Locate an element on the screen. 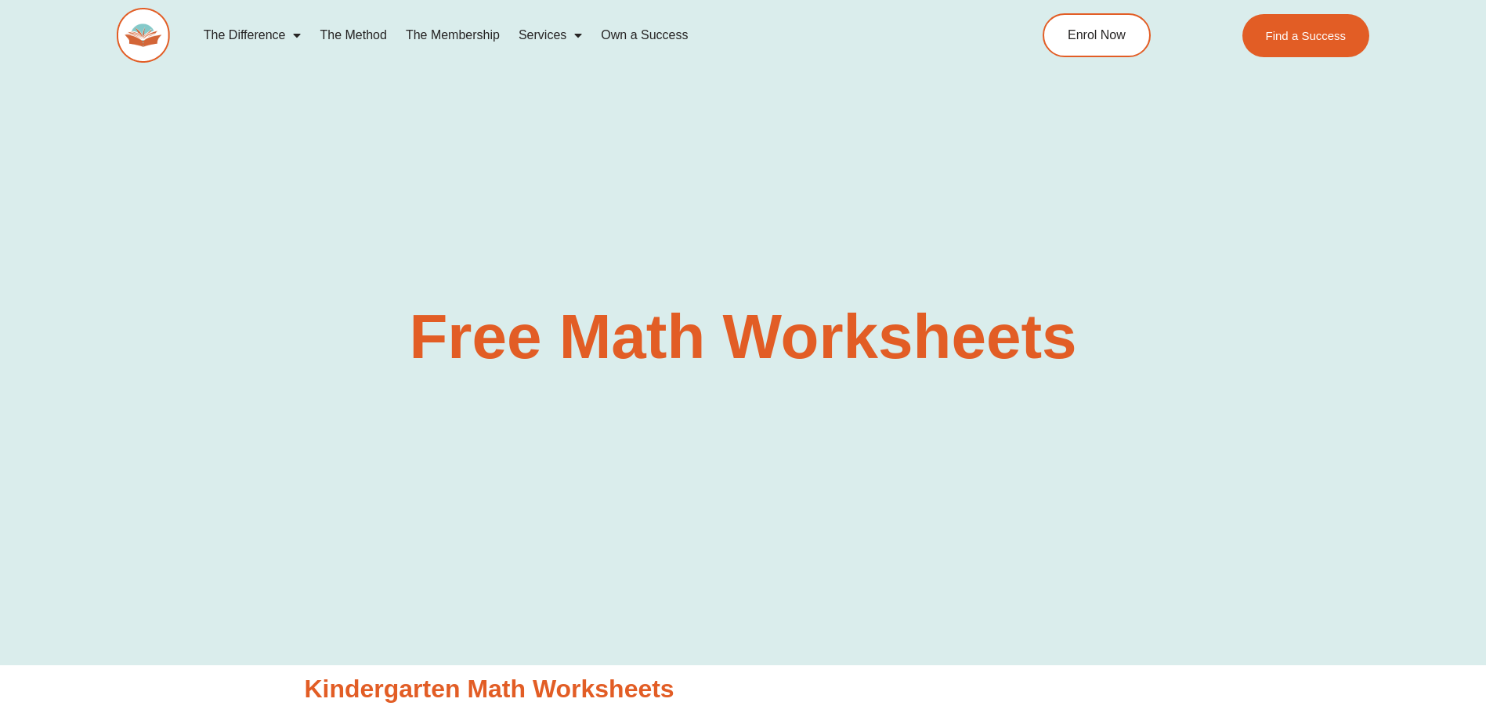 This screenshot has height=724, width=1486. a: The Membership is located at coordinates (453, 35).